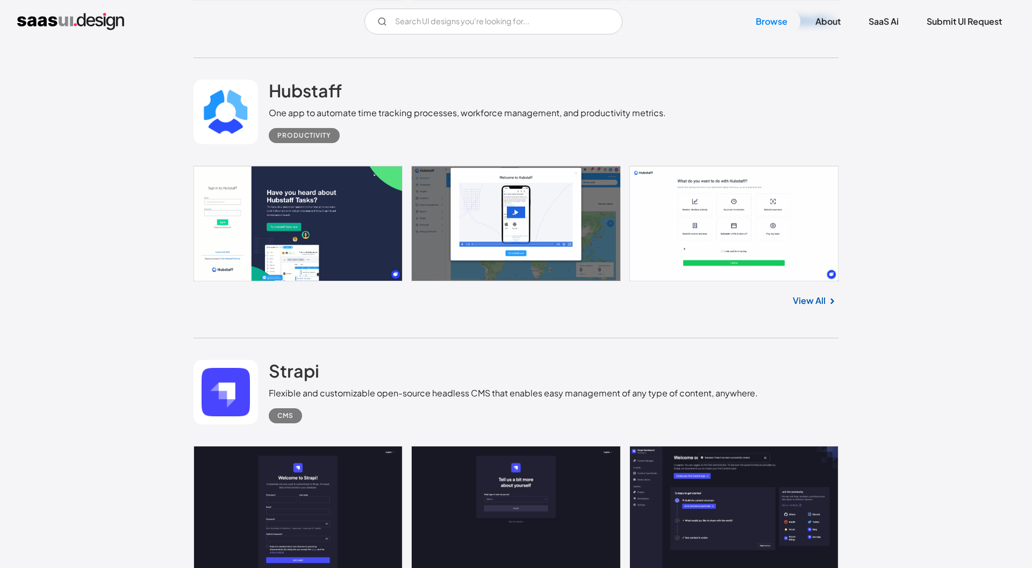 The width and height of the screenshot is (1032, 568). I want to click on input: Search UI designs you're looking for..., so click(493, 21).